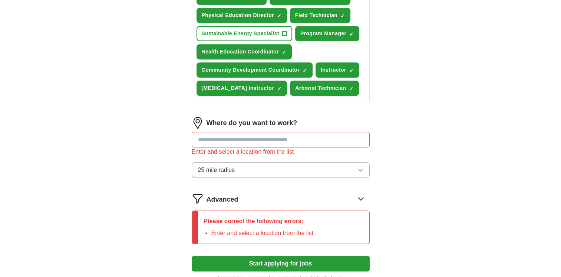 The image size is (561, 277). I want to click on span: Arborist Technician, so click(321, 88).